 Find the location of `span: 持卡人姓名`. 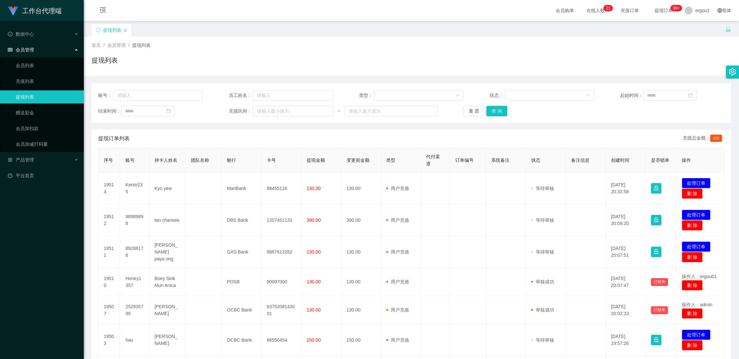

span: 持卡人姓名 is located at coordinates (166, 160).